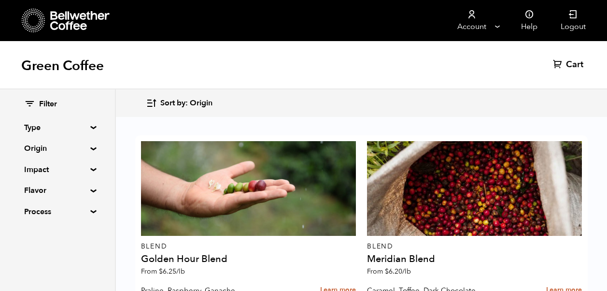 The width and height of the screenshot is (607, 291). Describe the element at coordinates (186, 103) in the screenshot. I see `span: Sort by: Origin` at that location.